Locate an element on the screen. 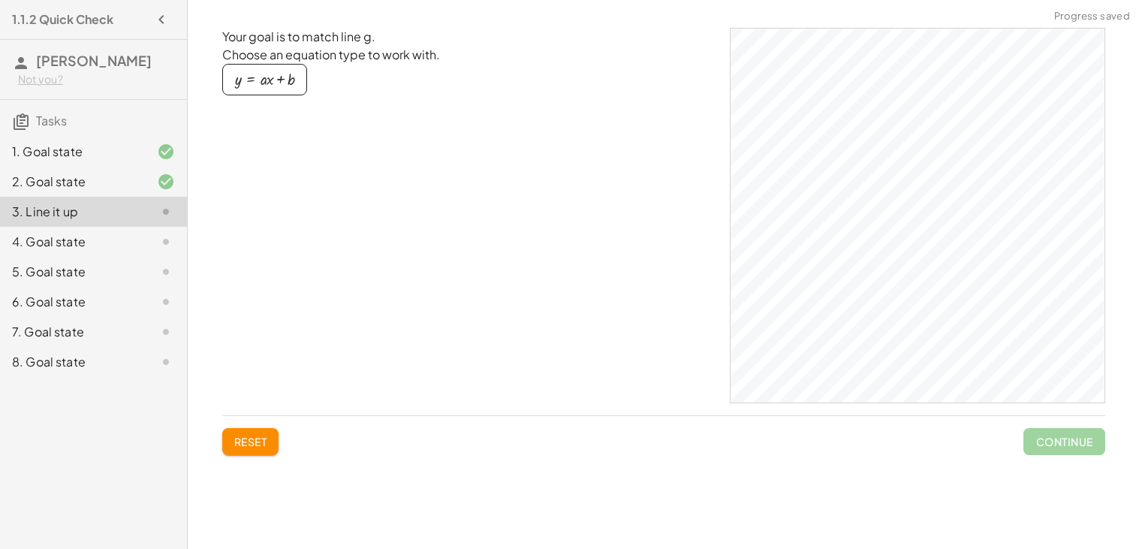 Image resolution: width=1139 pixels, height=549 pixels. button: Reset is located at coordinates (251, 441).